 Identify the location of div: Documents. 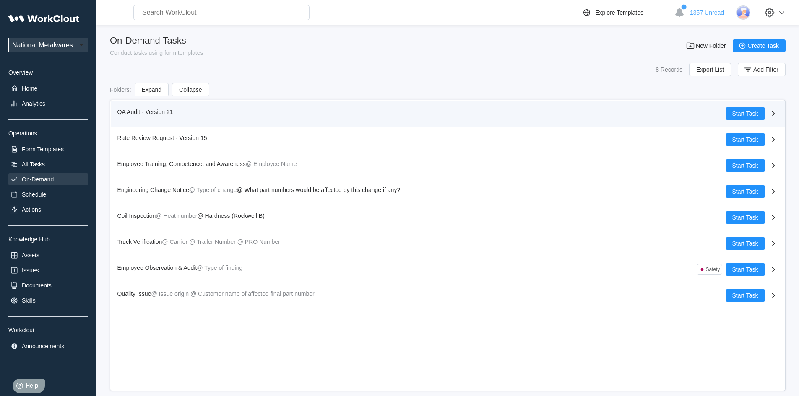
(36, 286).